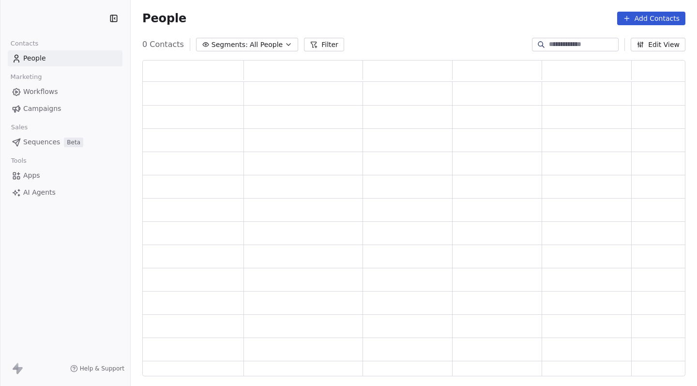  Describe the element at coordinates (229, 45) in the screenshot. I see `span: Segments:` at that location.